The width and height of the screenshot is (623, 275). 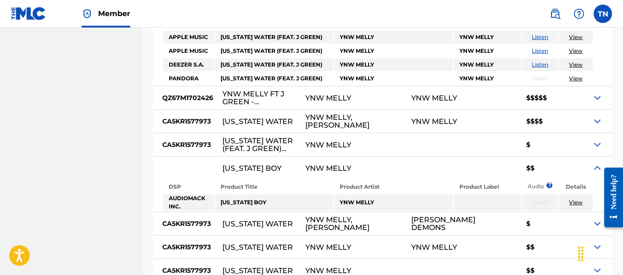 I want to click on th: Details, so click(x=576, y=187).